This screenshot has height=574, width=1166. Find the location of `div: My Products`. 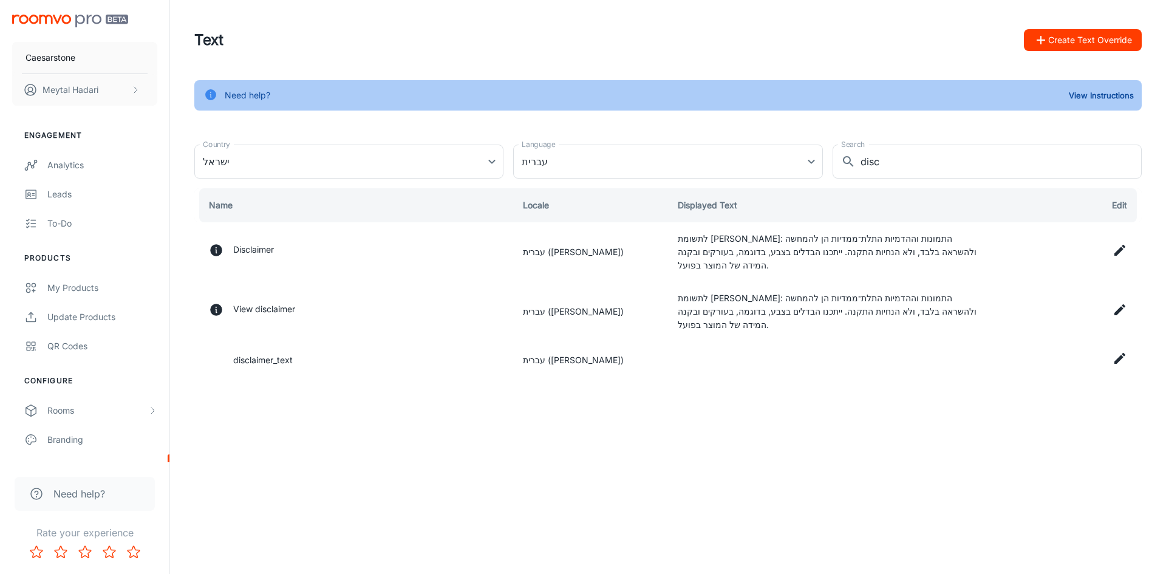

div: My Products is located at coordinates (102, 288).